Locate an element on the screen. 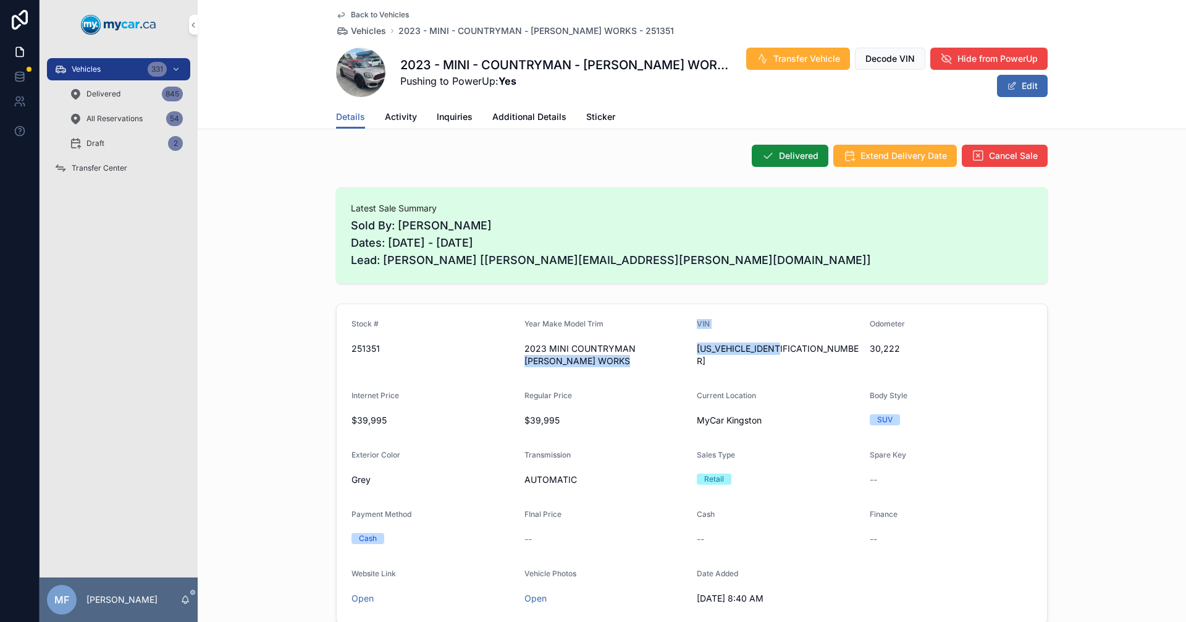 This screenshot has height=622, width=1186. button: Transfer Vehicle is located at coordinates (798, 59).